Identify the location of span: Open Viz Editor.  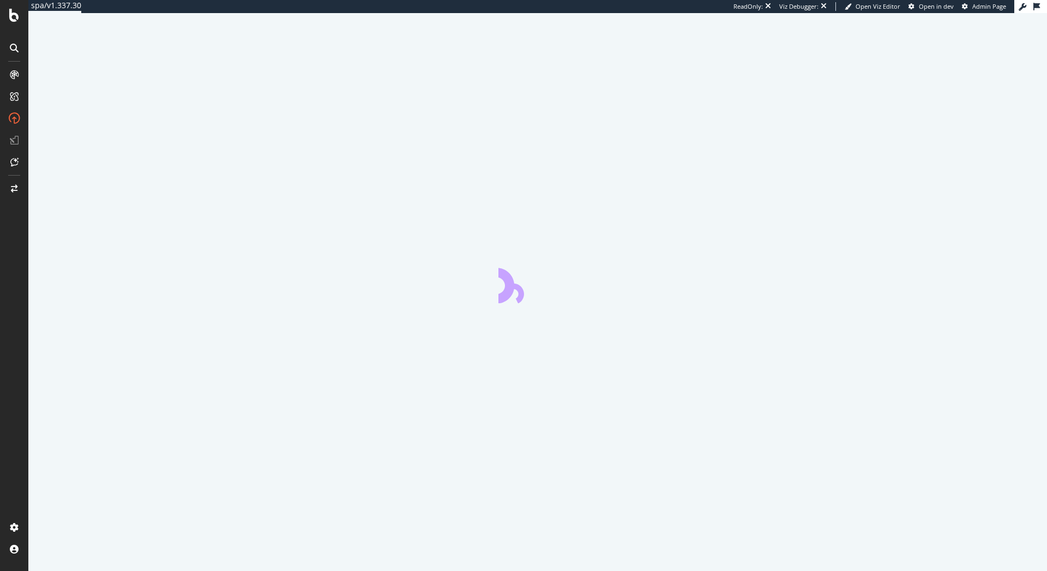
(878, 6).